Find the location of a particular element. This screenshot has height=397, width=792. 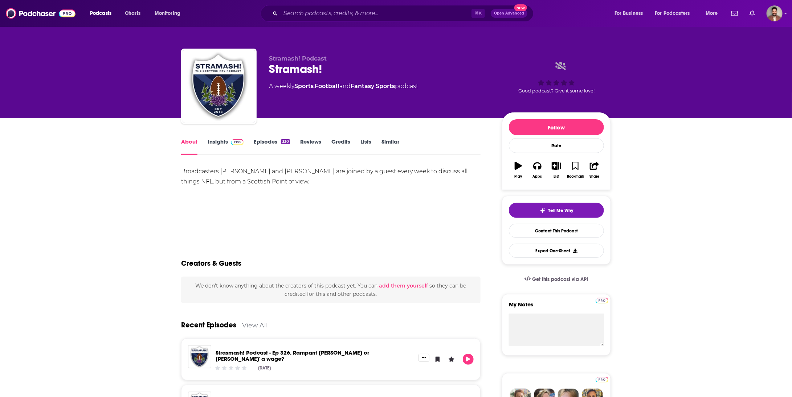

button: Export One-Sheet is located at coordinates (556, 251).